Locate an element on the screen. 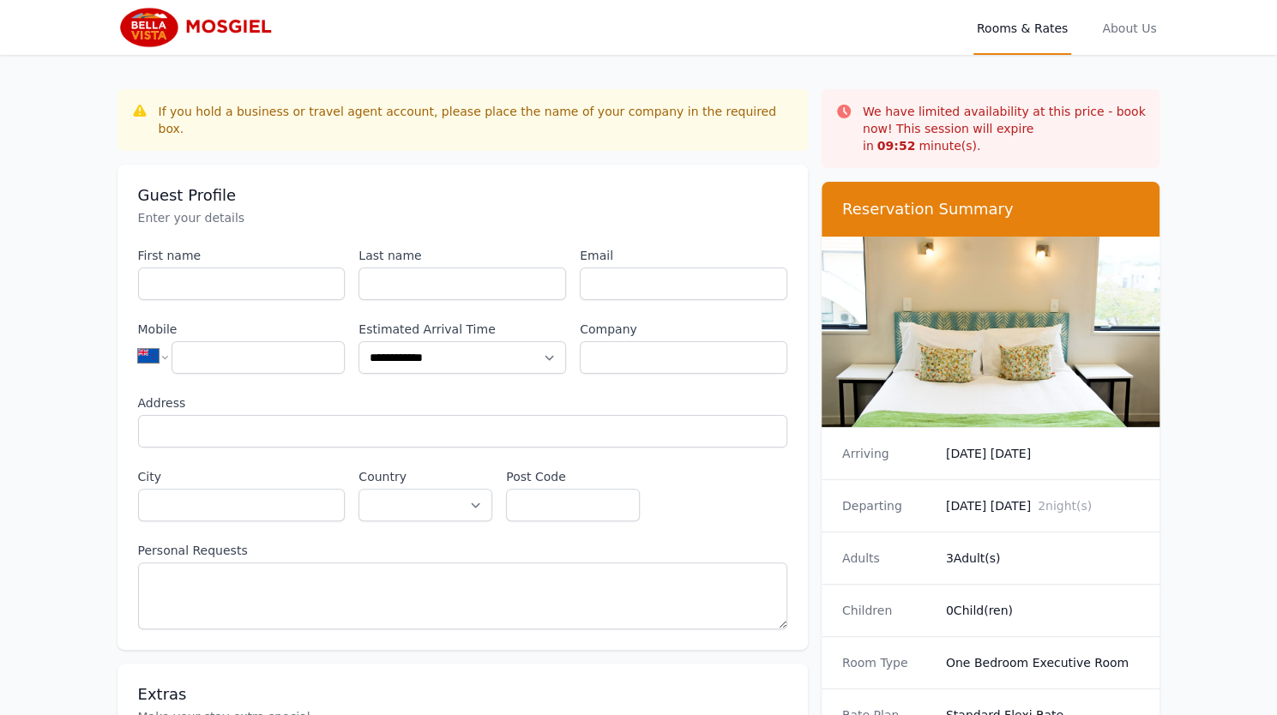 The image size is (1277, 715). label: Country is located at coordinates (425, 477).